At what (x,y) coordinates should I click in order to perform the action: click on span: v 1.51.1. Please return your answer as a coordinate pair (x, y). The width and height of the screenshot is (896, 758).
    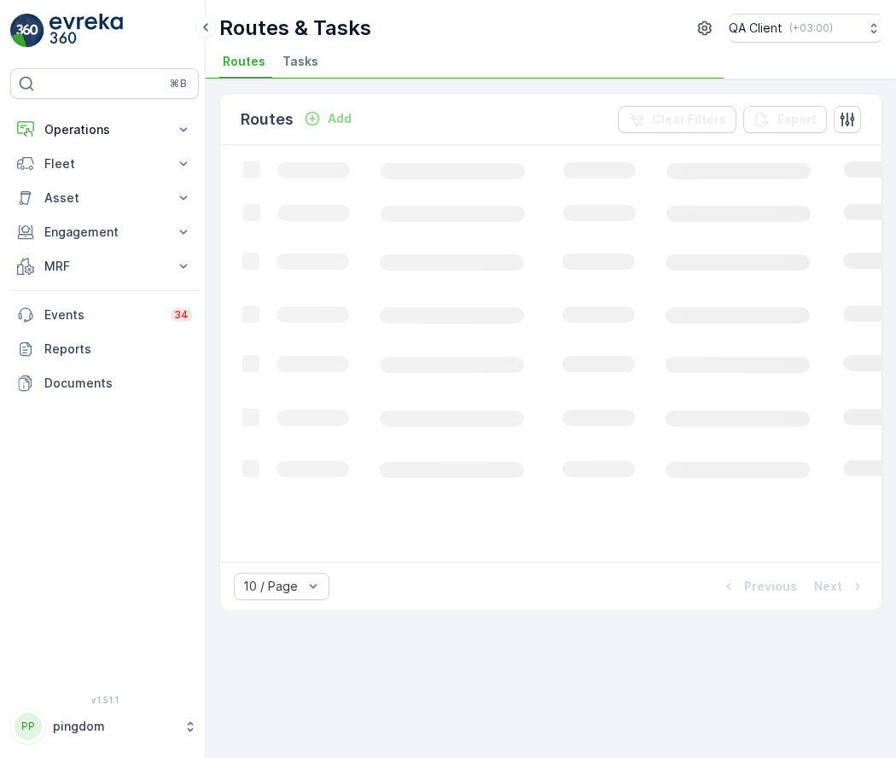
    Looking at the image, I should click on (104, 700).